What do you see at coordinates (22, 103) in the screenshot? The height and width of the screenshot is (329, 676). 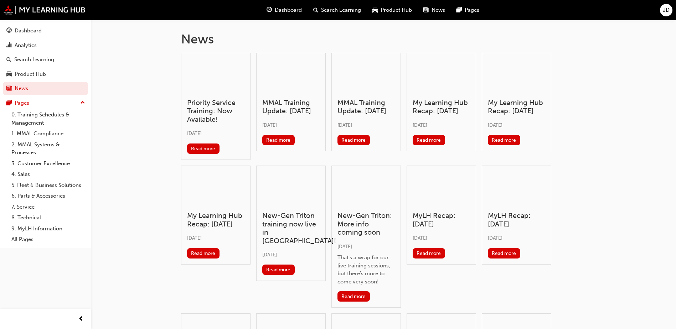 I see `div: Pages` at bounding box center [22, 103].